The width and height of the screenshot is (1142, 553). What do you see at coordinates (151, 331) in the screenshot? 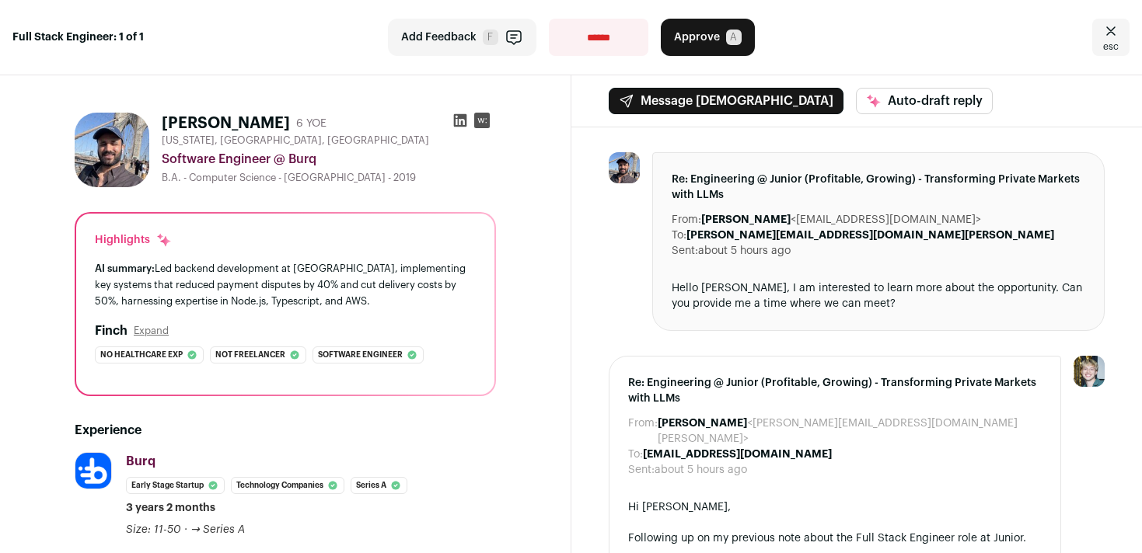
I see `button: Expand` at bounding box center [151, 331].